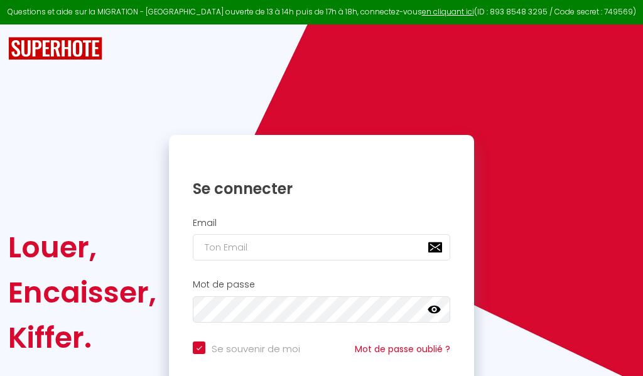 The image size is (643, 376). I want to click on div: Kiffer., so click(82, 338).